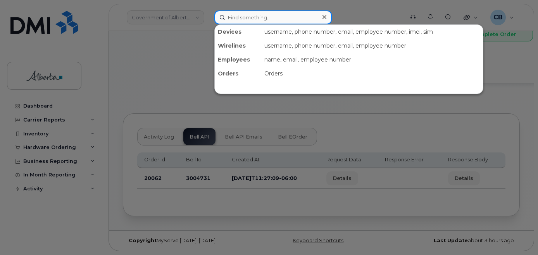 The width and height of the screenshot is (538, 255). Describe the element at coordinates (273, 17) in the screenshot. I see `input: Find something...` at that location.